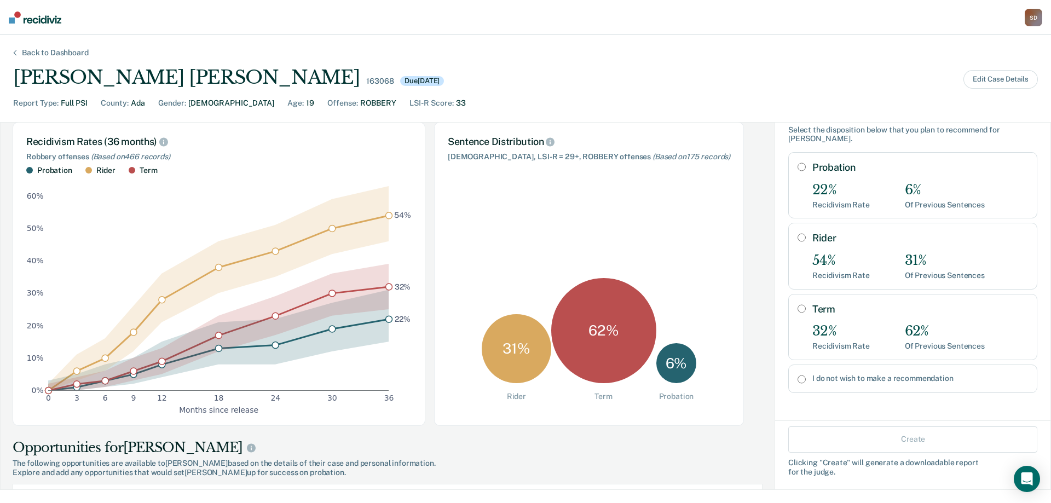 The image size is (1051, 503). I want to click on g: y-axis tick label, so click(35, 292).